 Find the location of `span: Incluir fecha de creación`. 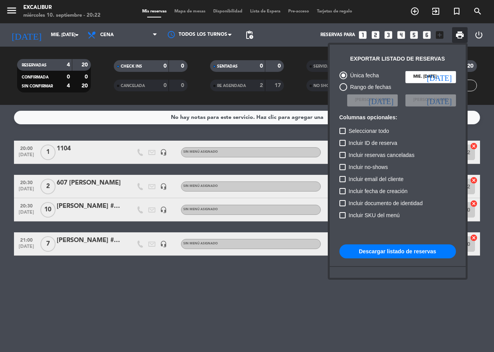

span: Incluir fecha de creación is located at coordinates (378, 191).